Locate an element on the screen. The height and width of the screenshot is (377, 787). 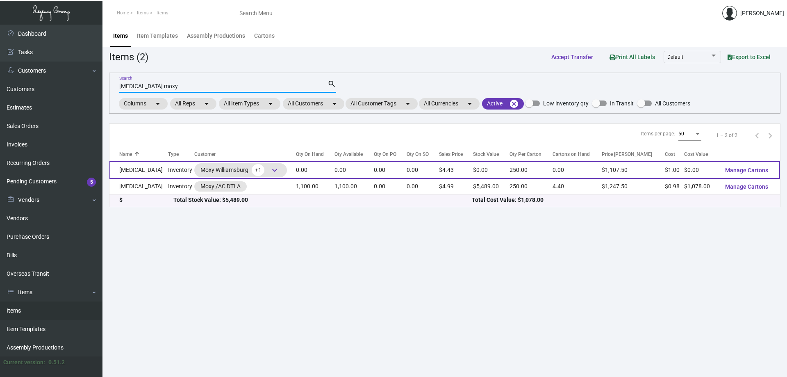
div: Moxy /AC DTLA is located at coordinates (221, 186).